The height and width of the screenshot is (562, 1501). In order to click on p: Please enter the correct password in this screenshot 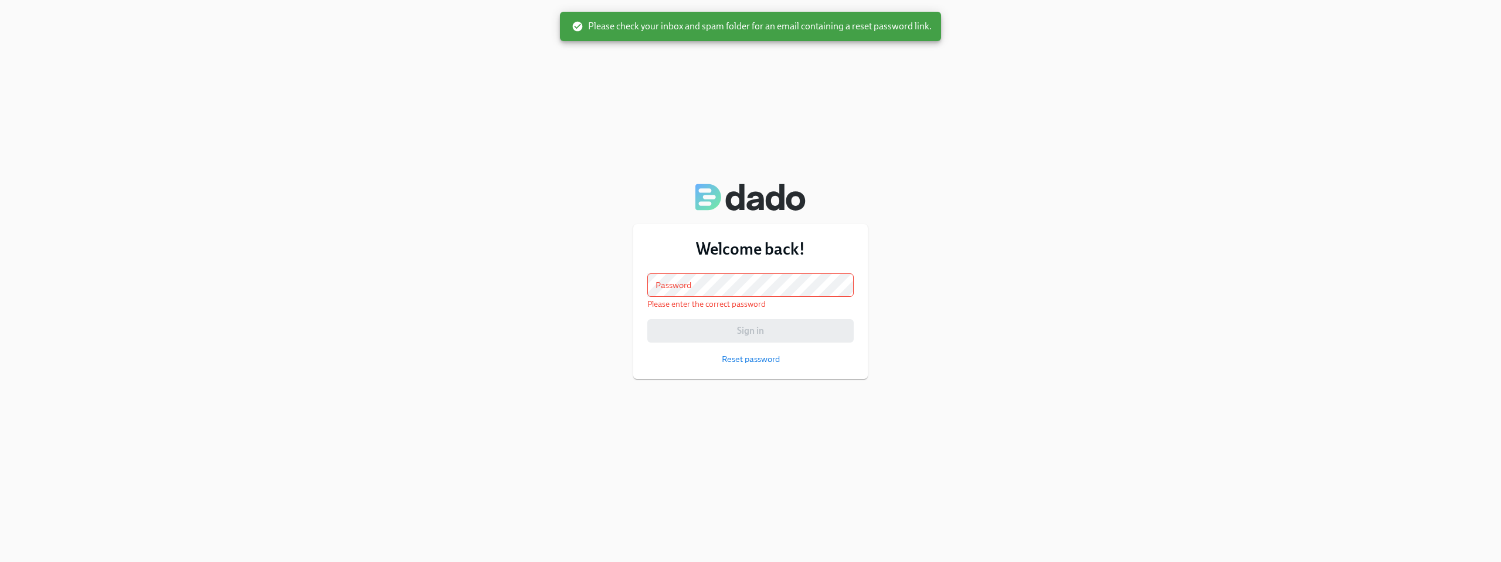, I will do `click(750, 304)`.